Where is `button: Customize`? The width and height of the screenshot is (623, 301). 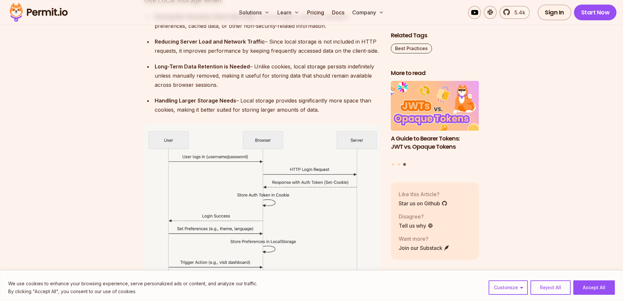 button: Customize is located at coordinates (508, 287).